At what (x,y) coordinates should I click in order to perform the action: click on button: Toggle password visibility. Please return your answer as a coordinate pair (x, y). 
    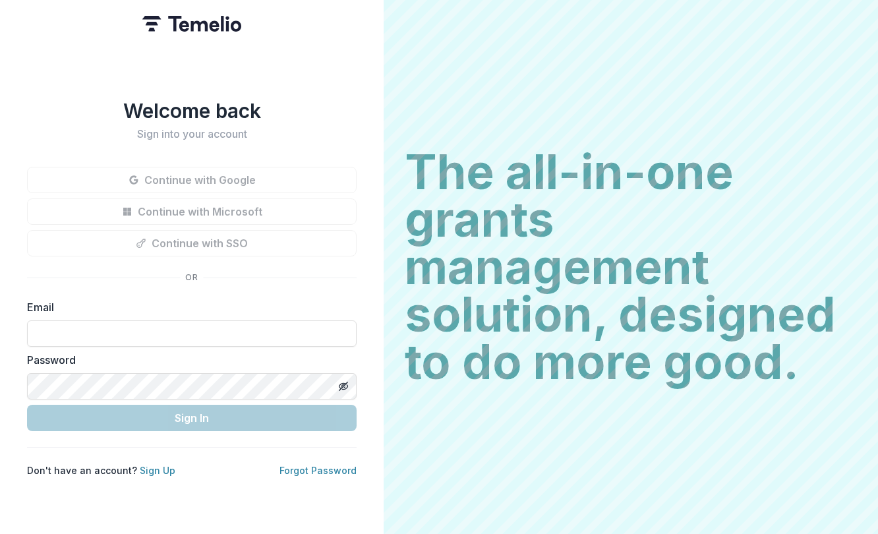
    Looking at the image, I should click on (343, 386).